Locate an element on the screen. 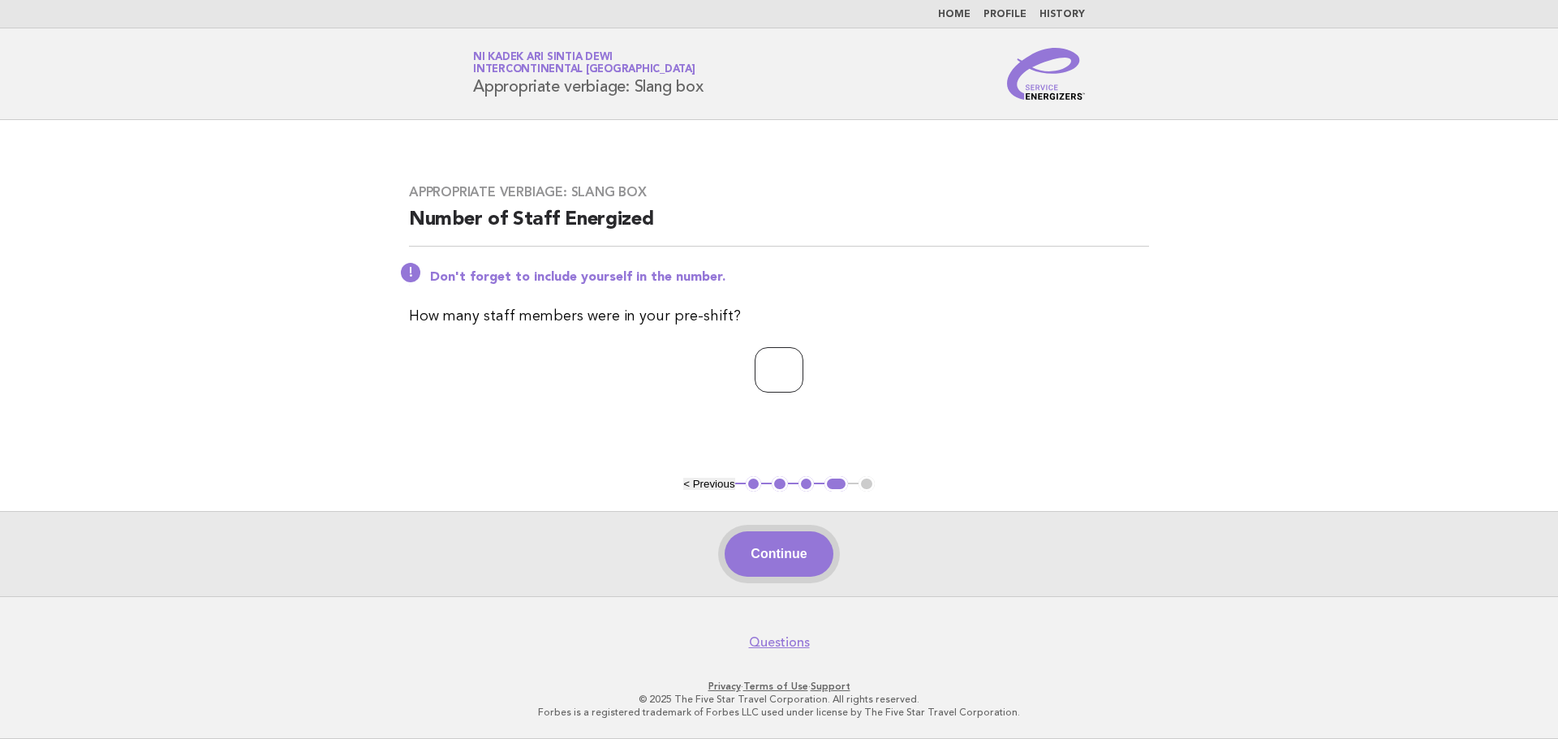  h3: Appropriate verbiage: Slang box is located at coordinates (779, 192).